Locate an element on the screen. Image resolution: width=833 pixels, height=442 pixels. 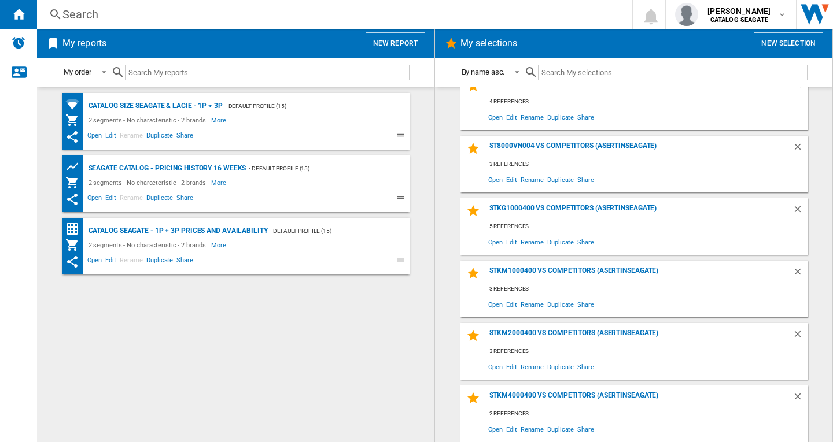
b: CATALOG SEAGATE is located at coordinates (739, 20).